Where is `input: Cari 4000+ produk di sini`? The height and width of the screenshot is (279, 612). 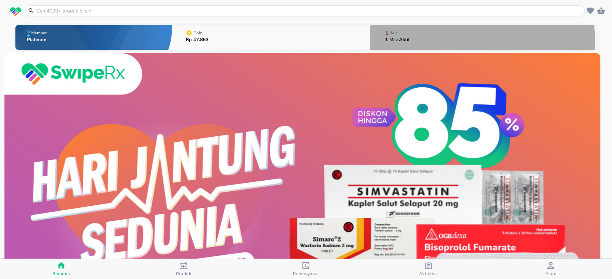
input: Cari 4000+ produk di sini is located at coordinates (309, 11).